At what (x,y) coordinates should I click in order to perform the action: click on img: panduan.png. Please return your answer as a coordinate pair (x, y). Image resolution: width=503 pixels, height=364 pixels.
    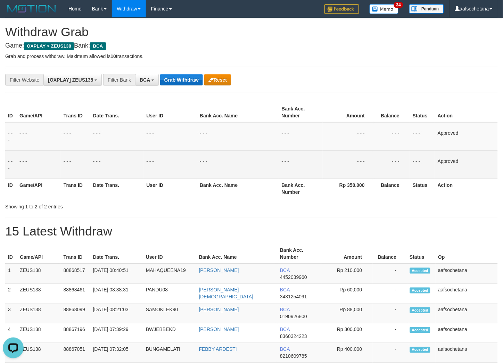
    Looking at the image, I should click on (427, 9).